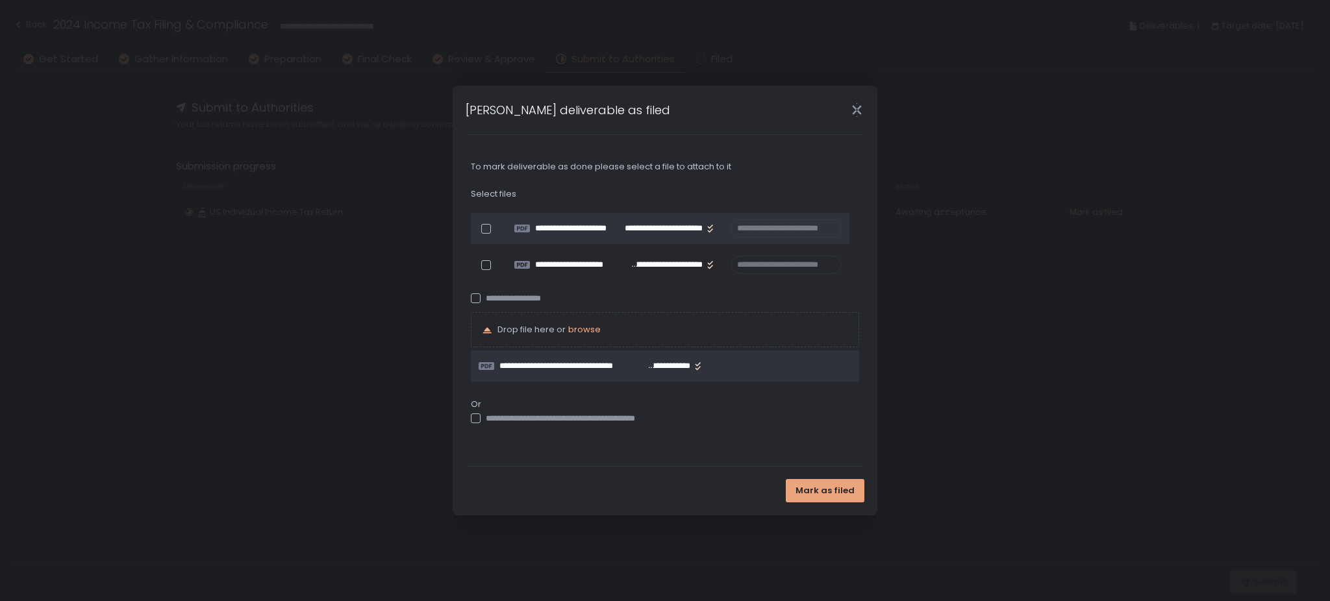  I want to click on span: Mark as filed, so click(825, 491).